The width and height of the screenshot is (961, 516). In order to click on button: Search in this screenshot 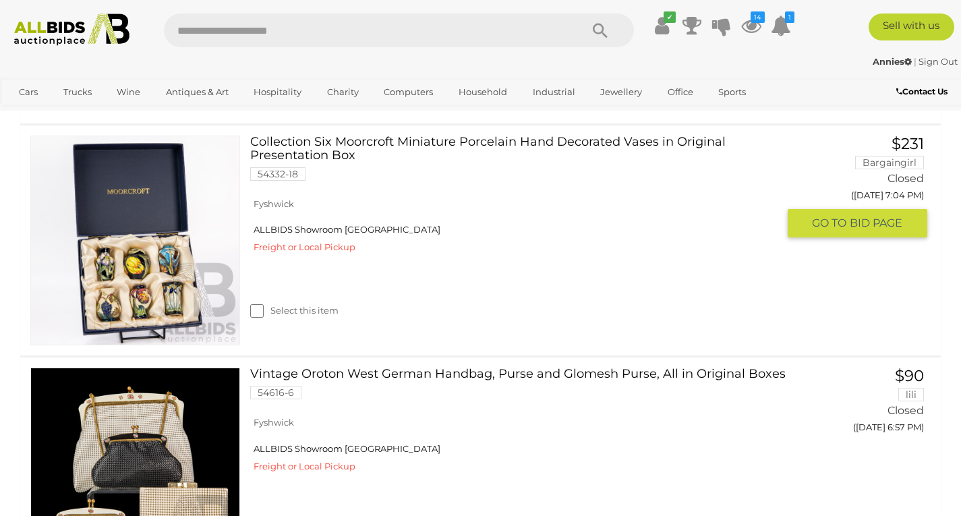, I will do `click(600, 30)`.